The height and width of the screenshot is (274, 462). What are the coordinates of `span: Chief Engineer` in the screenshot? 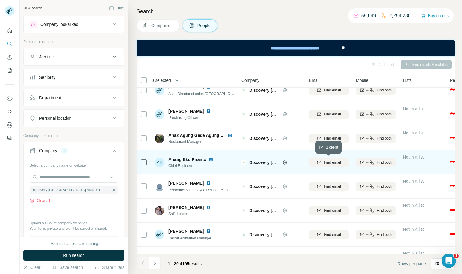 It's located at (192, 166).